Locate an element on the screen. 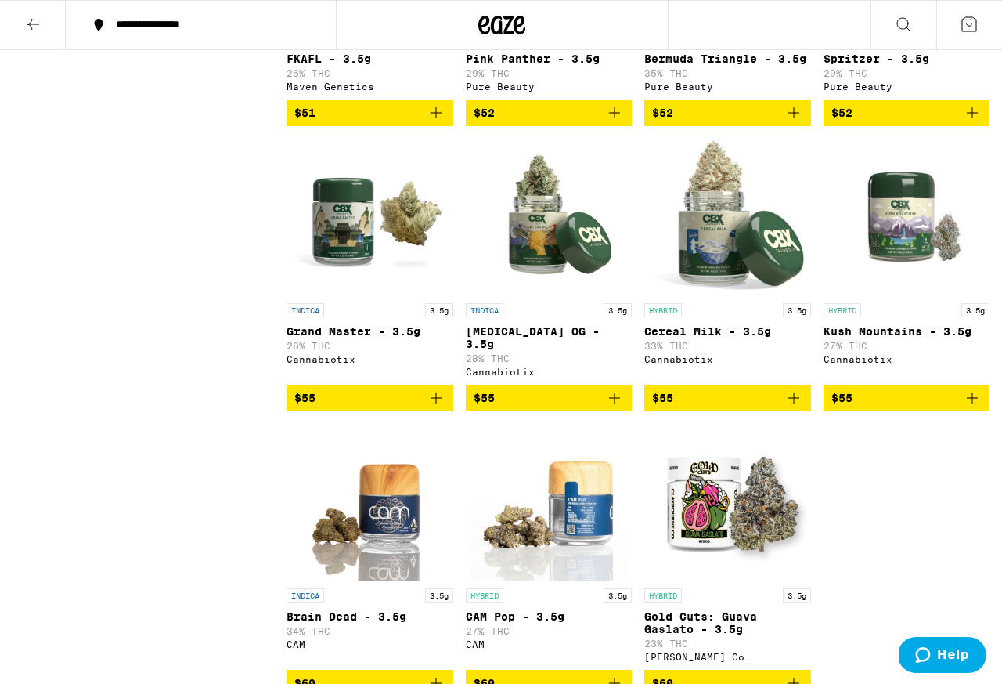  p: Cereal Milk - 3.5g is located at coordinates (727, 331).